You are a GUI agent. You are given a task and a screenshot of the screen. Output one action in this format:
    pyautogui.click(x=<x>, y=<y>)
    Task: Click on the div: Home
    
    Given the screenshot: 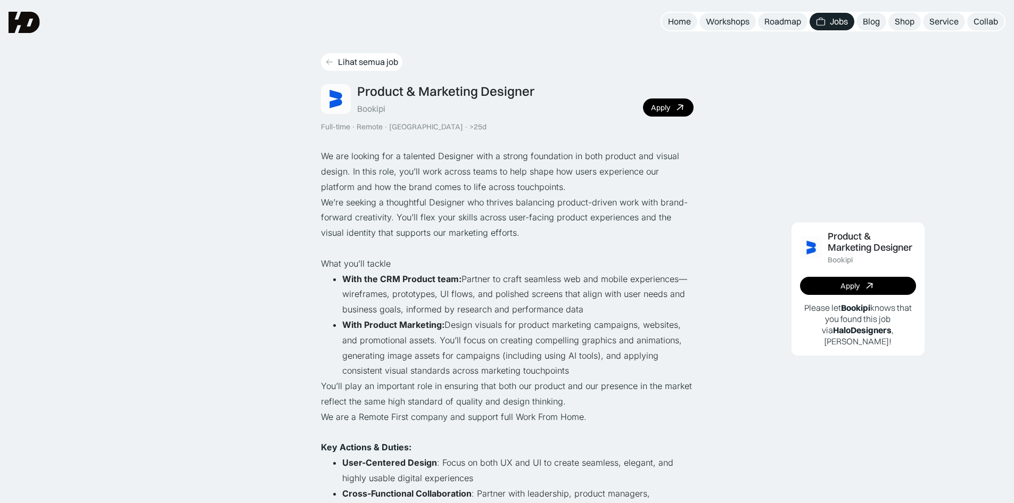 What is the action you would take?
    pyautogui.click(x=679, y=21)
    